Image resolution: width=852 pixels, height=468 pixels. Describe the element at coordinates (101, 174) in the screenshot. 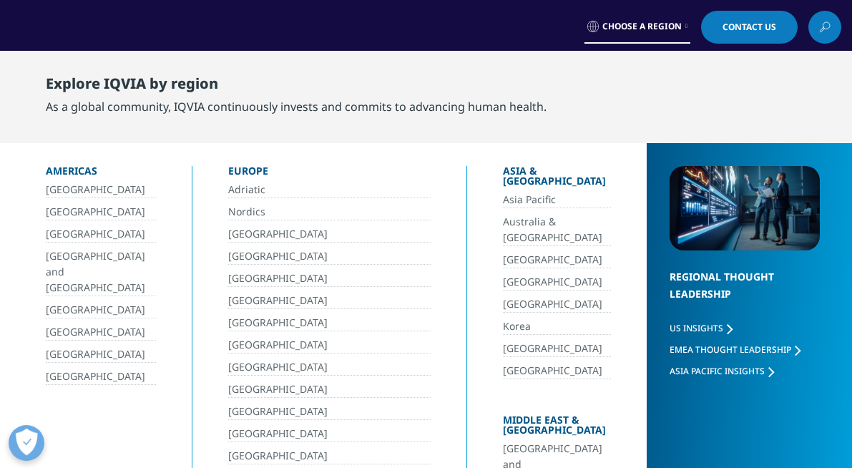

I see `div: Americas` at that location.